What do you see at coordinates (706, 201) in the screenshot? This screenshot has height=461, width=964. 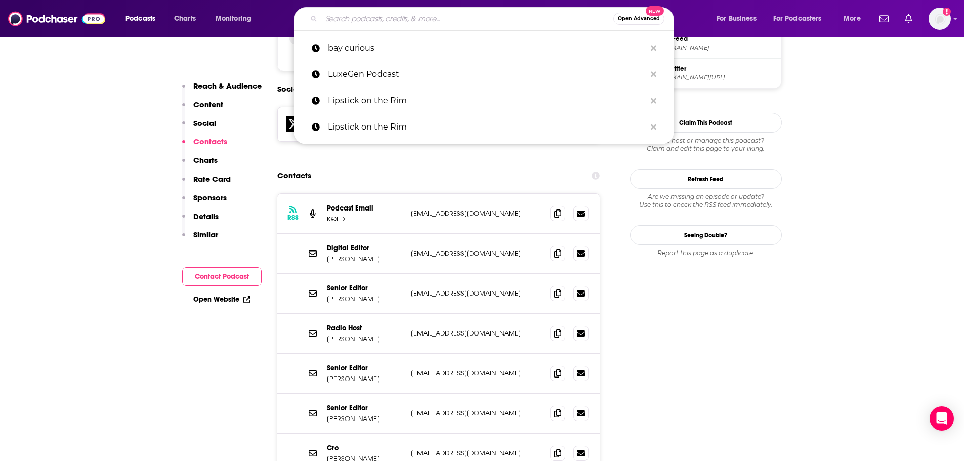 I see `div: Are we missing an episode or update? Use this to check the RSS feed immediately.` at bounding box center [706, 201].